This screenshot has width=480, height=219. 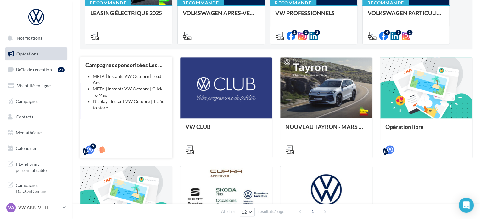 I want to click on li: META | Instants VW Octobre | Lead Ads, so click(x=130, y=79).